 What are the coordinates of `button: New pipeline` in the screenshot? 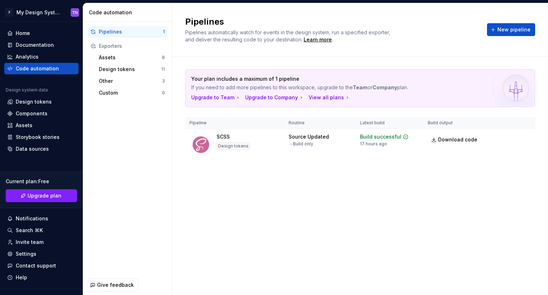 It's located at (511, 30).